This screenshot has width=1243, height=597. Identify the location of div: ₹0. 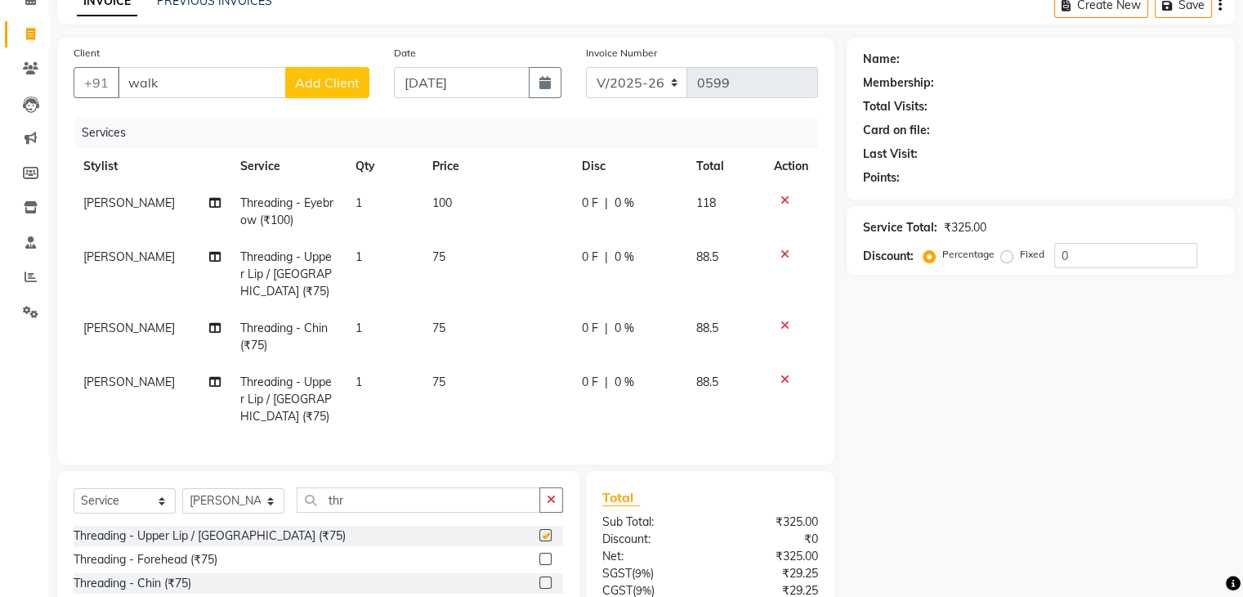
(770, 539).